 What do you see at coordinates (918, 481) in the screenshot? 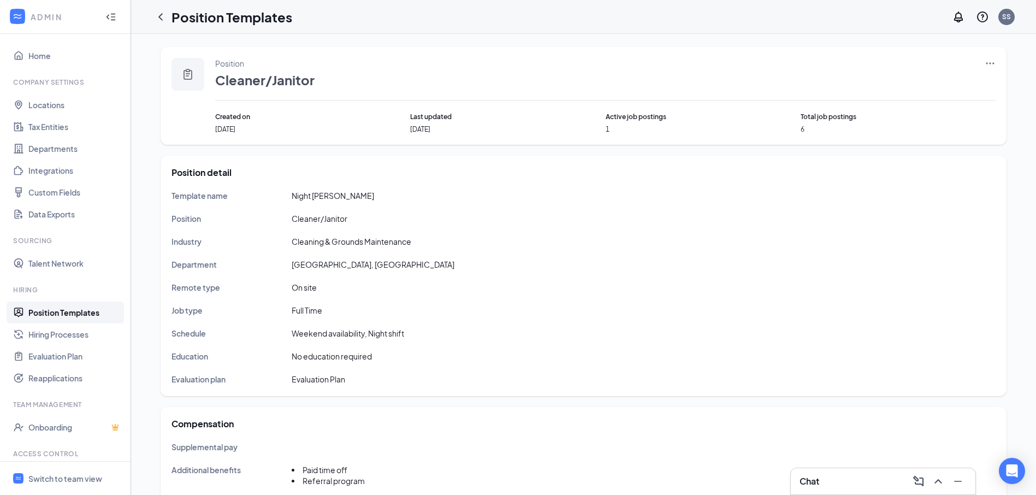
I see `button: ComposeMessage` at bounding box center [918, 481].